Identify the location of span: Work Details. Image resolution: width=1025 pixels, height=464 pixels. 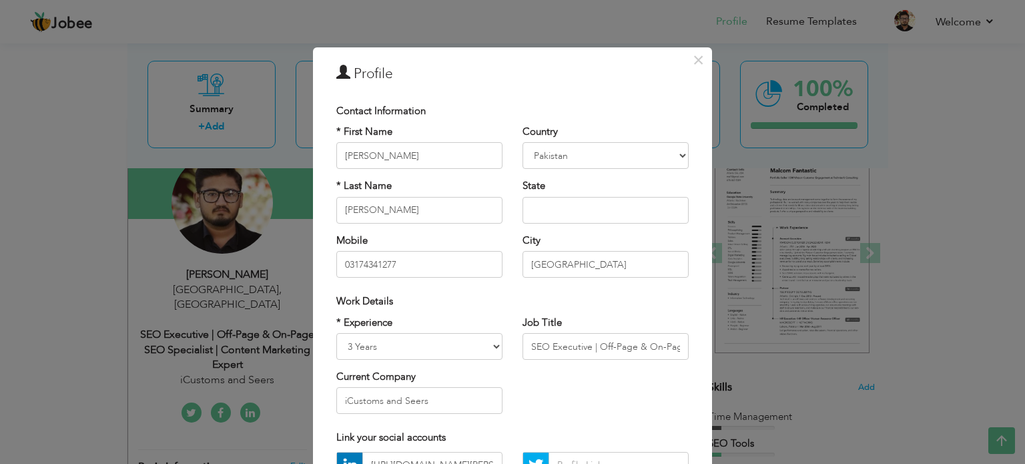
(364, 301).